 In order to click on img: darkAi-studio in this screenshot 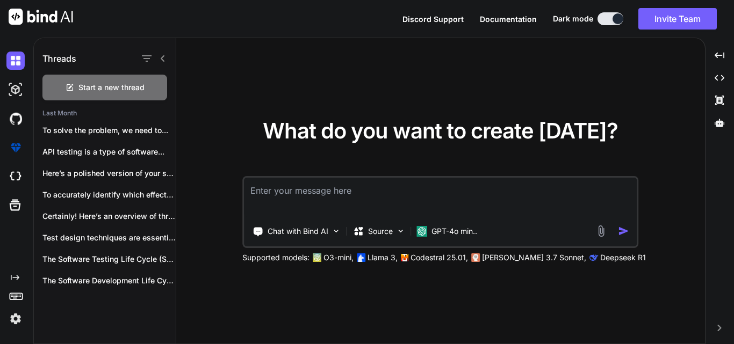, I will do `click(16, 90)`.